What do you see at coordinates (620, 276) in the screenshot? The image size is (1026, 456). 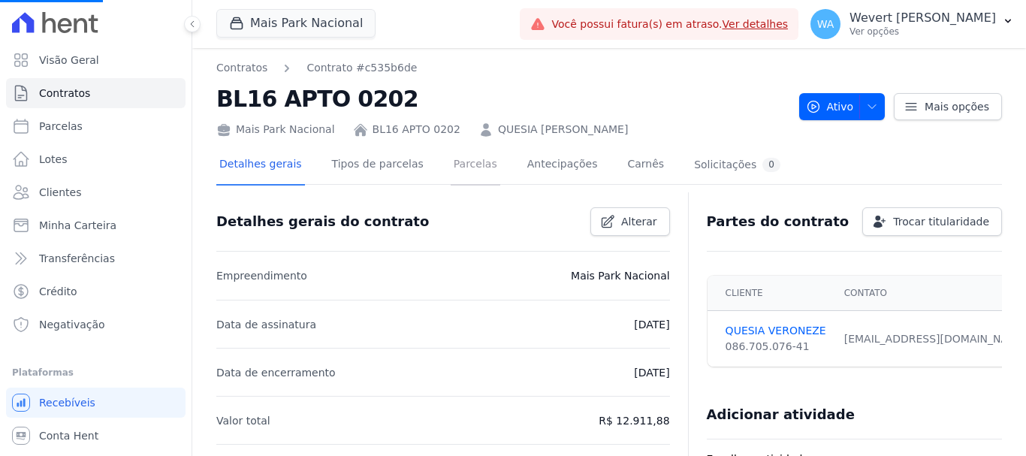 I see `p: Mais Park Nacional` at bounding box center [620, 276].